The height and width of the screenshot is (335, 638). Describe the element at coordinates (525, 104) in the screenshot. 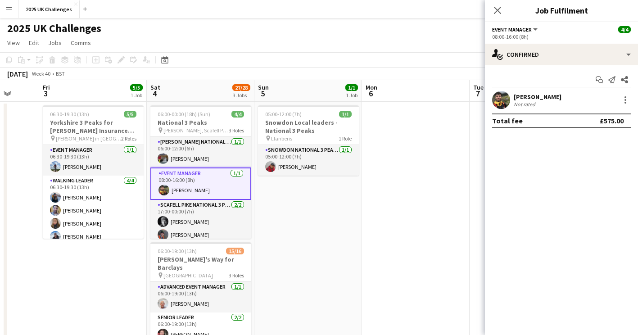

I see `div: Not rated` at that location.